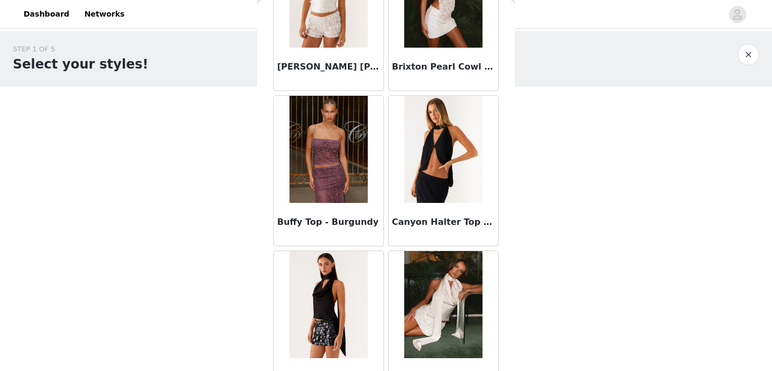 Image resolution: width=772 pixels, height=371 pixels. What do you see at coordinates (443, 150) in the screenshot?
I see `img: Canyon Halter Top - Black` at bounding box center [443, 150].